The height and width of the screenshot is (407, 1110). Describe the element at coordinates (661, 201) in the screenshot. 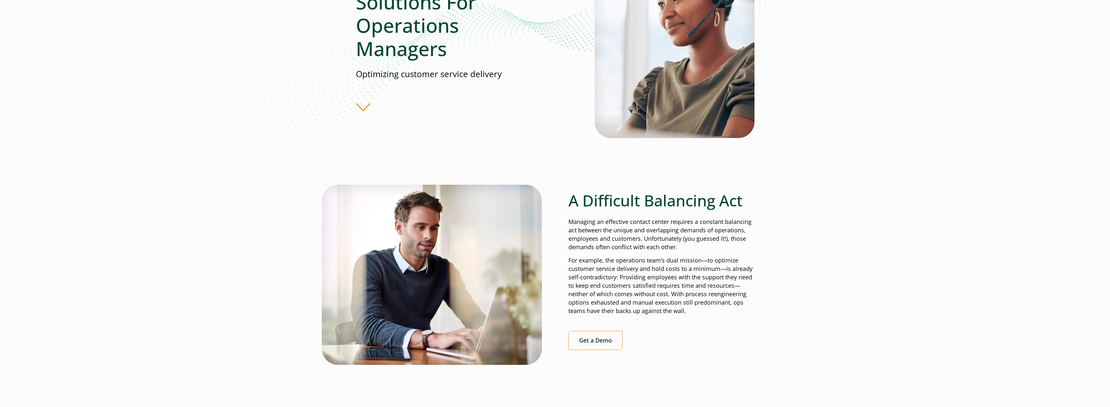

I see `h2: A Difficult Balancing Act` at that location.